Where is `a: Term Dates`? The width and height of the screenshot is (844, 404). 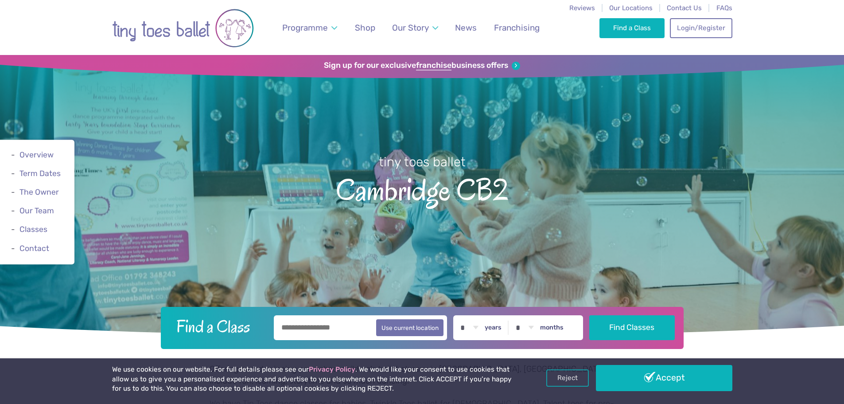
a: Term Dates is located at coordinates (40, 173).